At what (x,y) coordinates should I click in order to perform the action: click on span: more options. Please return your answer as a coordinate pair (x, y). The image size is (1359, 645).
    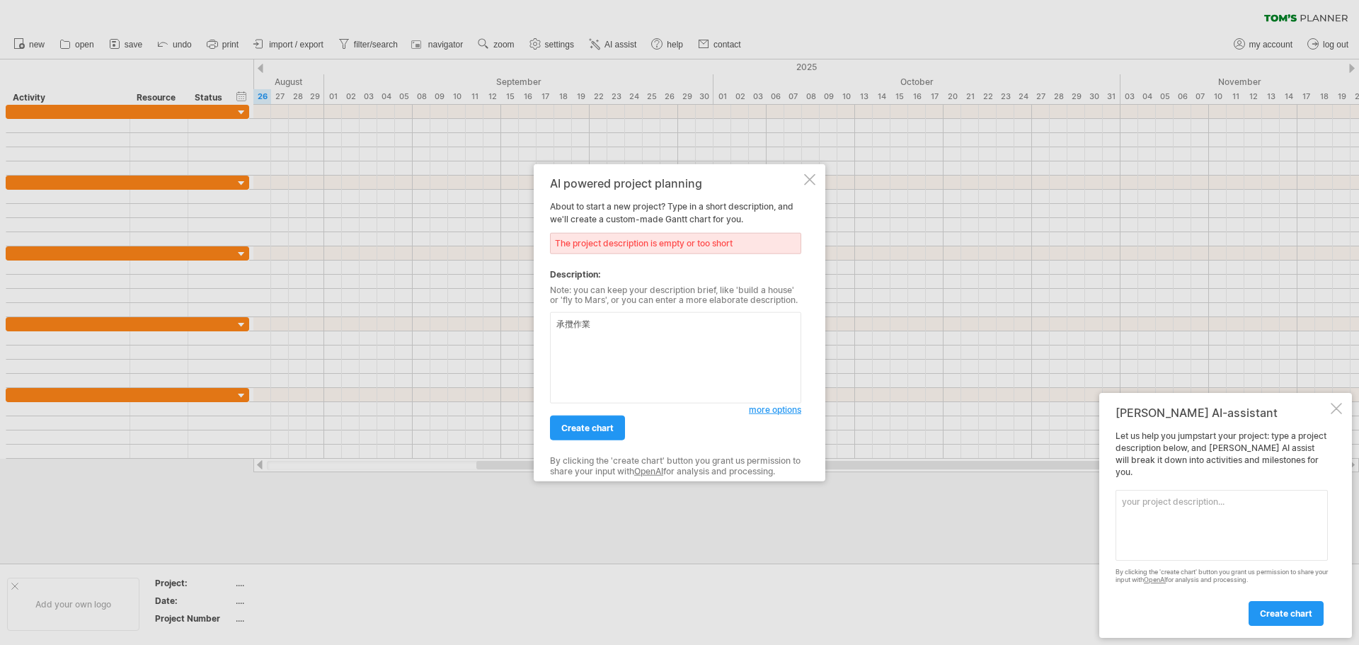
    Looking at the image, I should click on (775, 409).